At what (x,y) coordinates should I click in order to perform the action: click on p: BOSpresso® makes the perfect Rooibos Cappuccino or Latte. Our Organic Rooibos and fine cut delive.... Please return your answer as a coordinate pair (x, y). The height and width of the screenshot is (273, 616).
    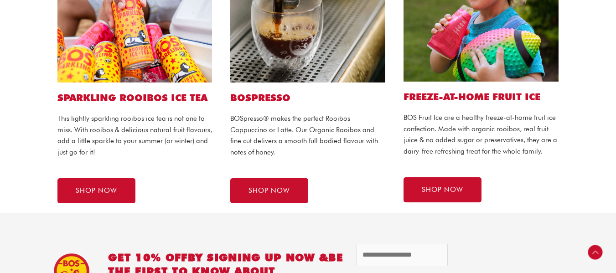
    Looking at the image, I should click on (308, 135).